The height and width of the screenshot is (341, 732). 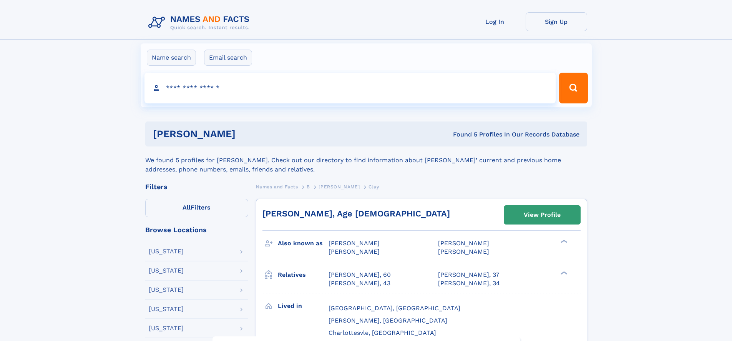 What do you see at coordinates (542, 215) in the screenshot?
I see `div: View Profile` at bounding box center [542, 215].